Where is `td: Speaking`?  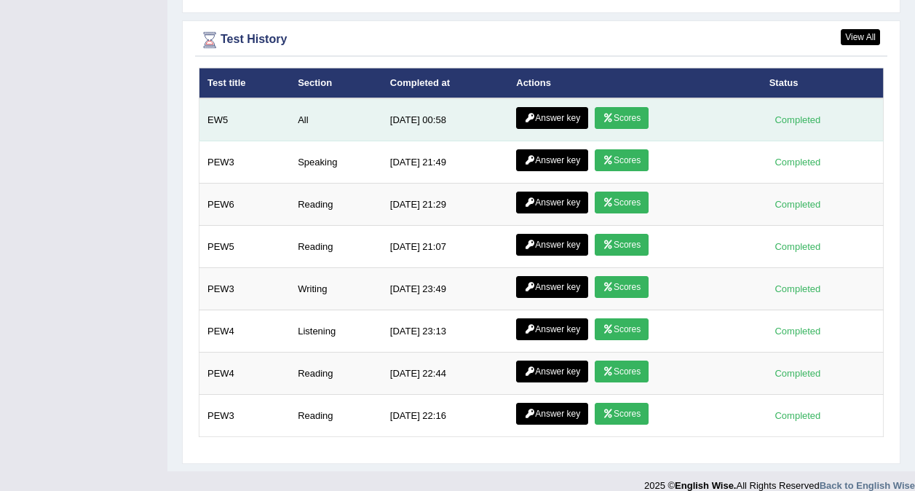
td: Speaking is located at coordinates (336, 162).